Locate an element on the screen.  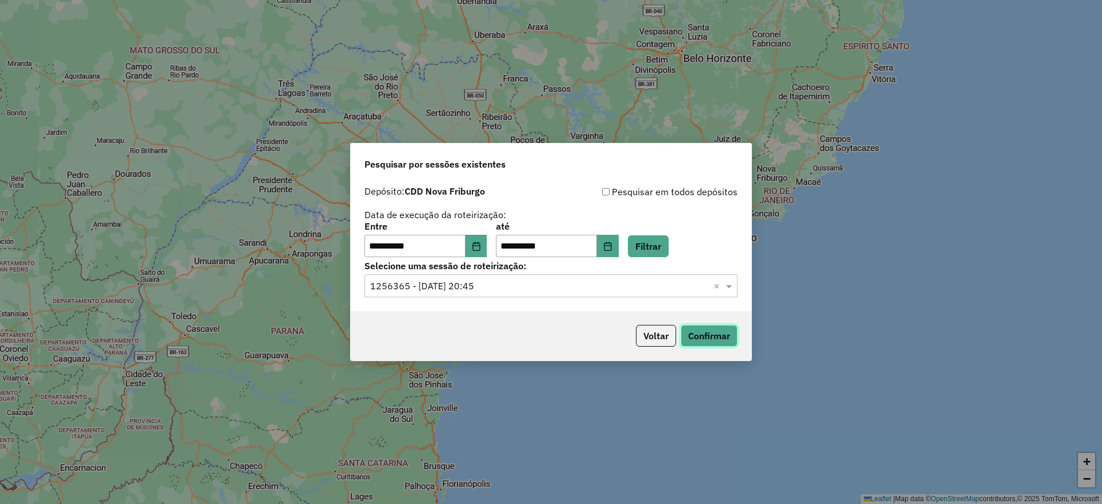
button: Filtrar is located at coordinates (648, 246).